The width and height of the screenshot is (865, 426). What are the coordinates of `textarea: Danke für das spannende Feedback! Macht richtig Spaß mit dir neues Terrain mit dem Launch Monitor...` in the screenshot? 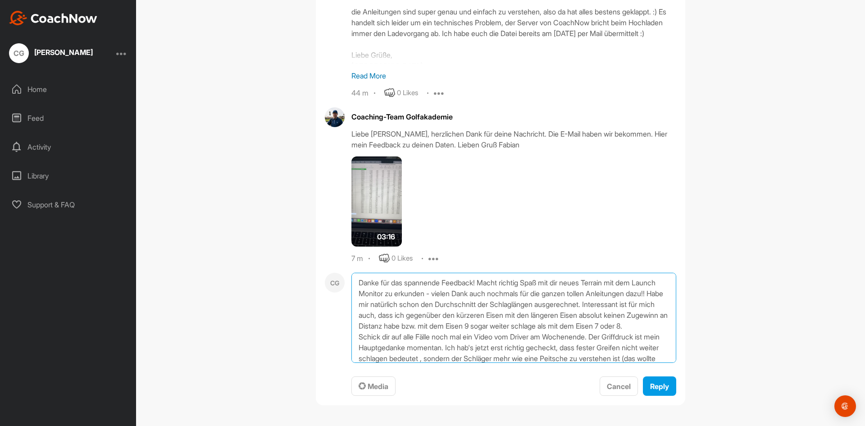 It's located at (514, 318).